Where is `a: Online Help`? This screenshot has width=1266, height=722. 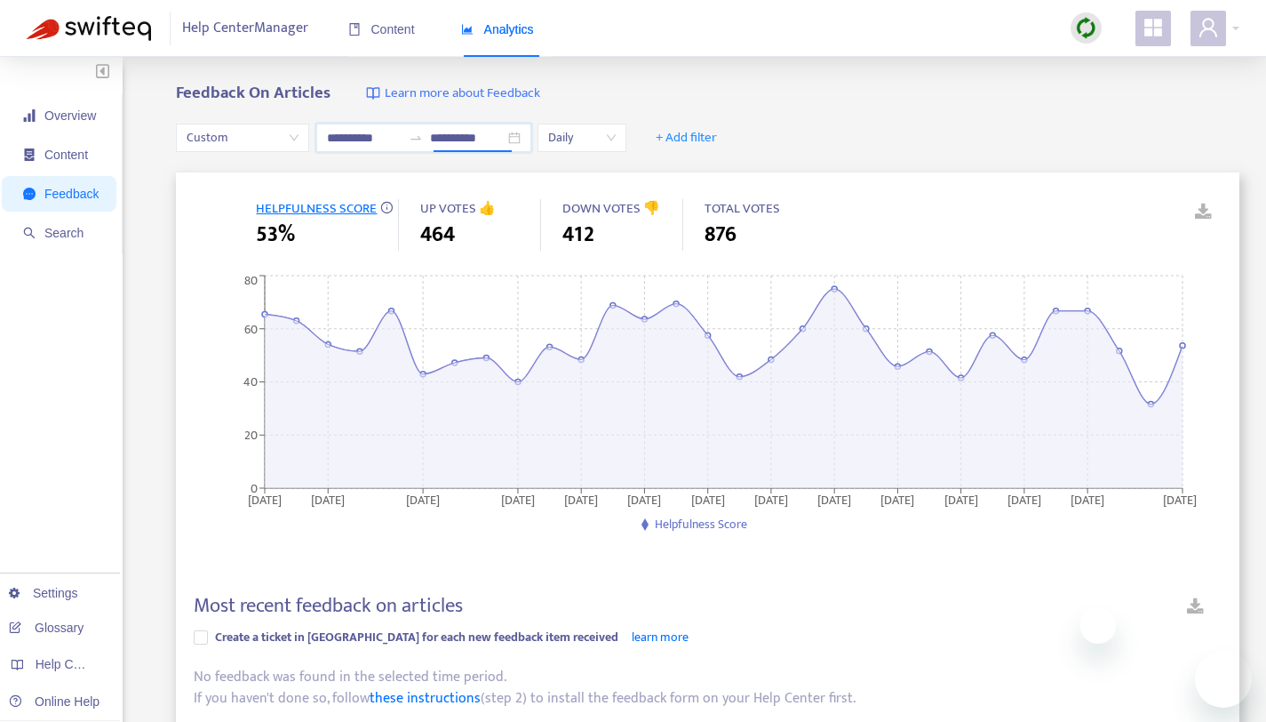
a: Online Help is located at coordinates (54, 701).